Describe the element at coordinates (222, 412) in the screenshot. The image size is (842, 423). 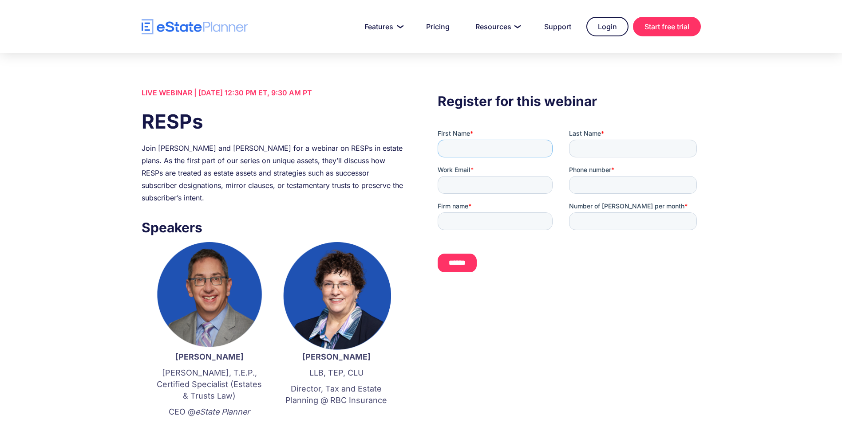
I see `em: eState Planner` at that location.